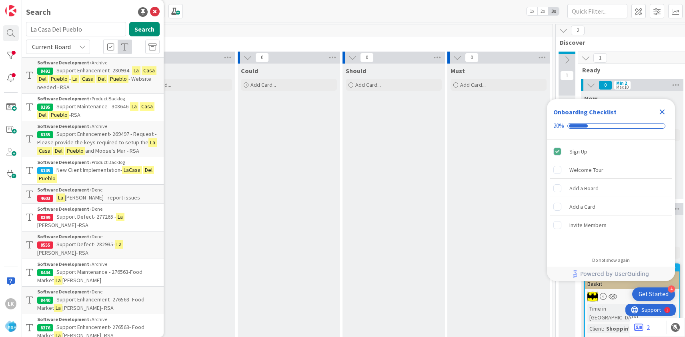 This screenshot has width=685, height=337. I want to click on a: 2, so click(641, 328).